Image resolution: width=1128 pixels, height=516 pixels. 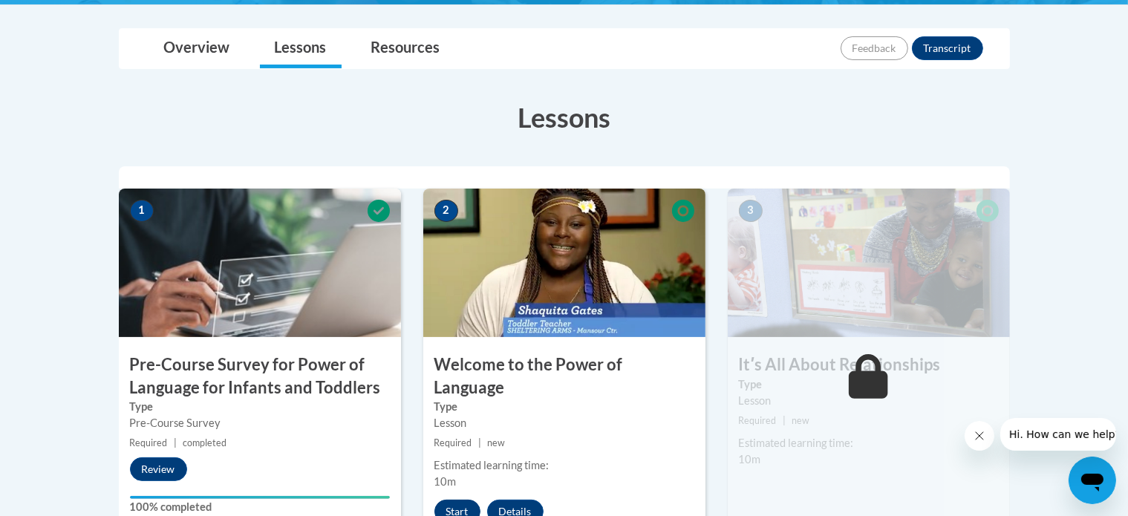 I want to click on h3: Pre-Course Survey for Power of Language for Infants and Toddlers, so click(x=260, y=377).